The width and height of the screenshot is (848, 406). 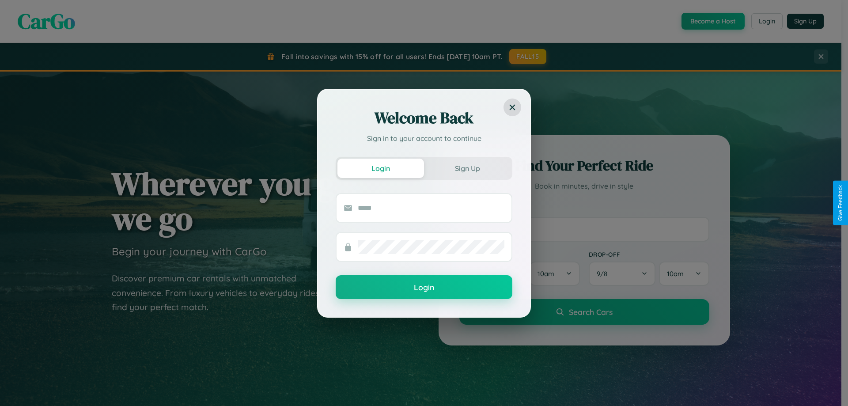 What do you see at coordinates (841, 203) in the screenshot?
I see `div: Give Feedback` at bounding box center [841, 203].